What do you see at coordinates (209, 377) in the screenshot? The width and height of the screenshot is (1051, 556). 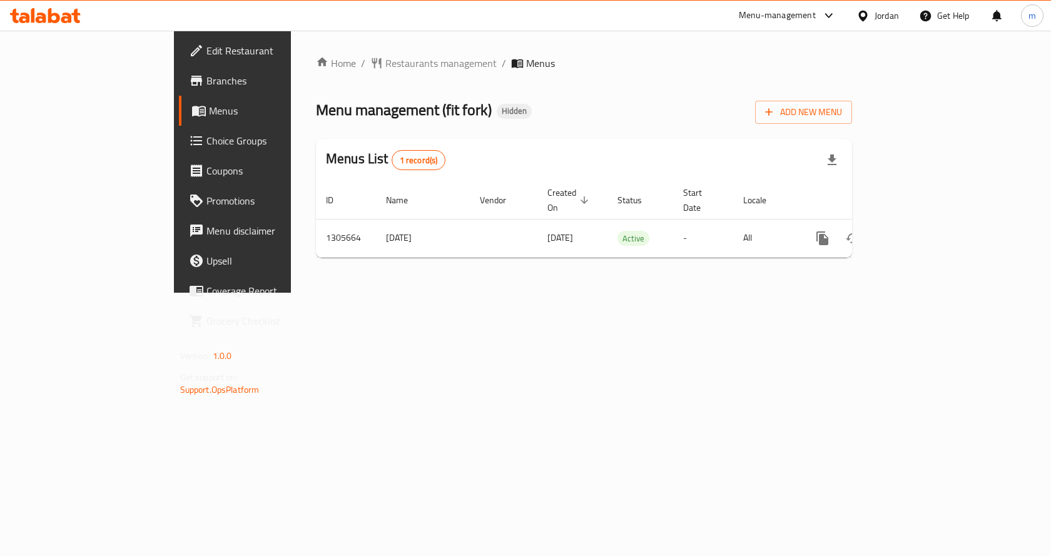 I see `span: Get support on:` at bounding box center [209, 377].